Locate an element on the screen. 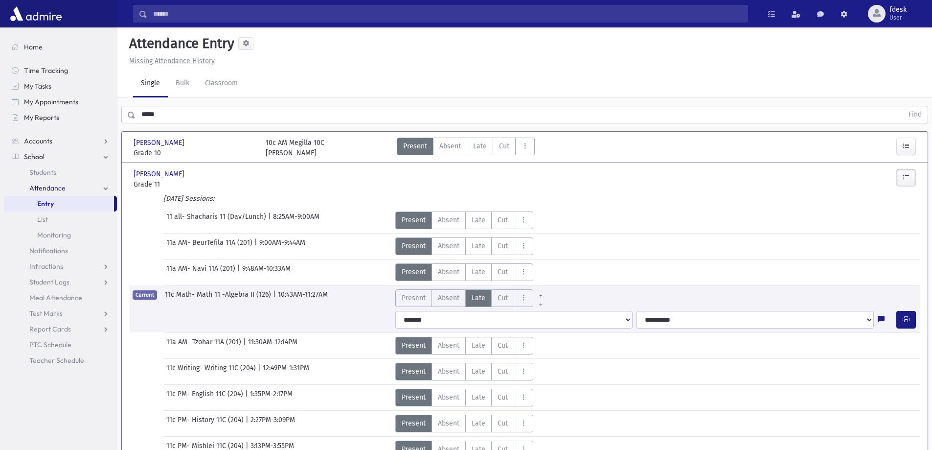 This screenshot has width=932, height=450. a: Students is located at coordinates (60, 172).